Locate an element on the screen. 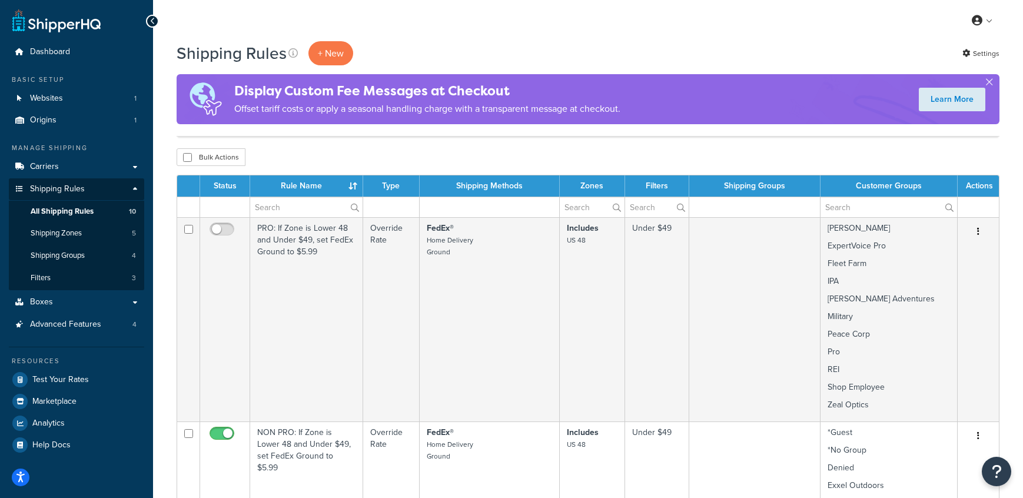 This screenshot has height=498, width=1023. th: Type is located at coordinates (392, 186).